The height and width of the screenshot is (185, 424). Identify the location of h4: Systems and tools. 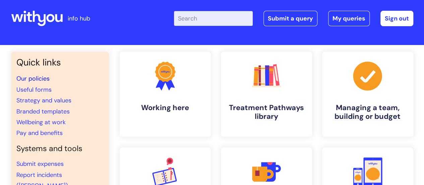
(60, 148).